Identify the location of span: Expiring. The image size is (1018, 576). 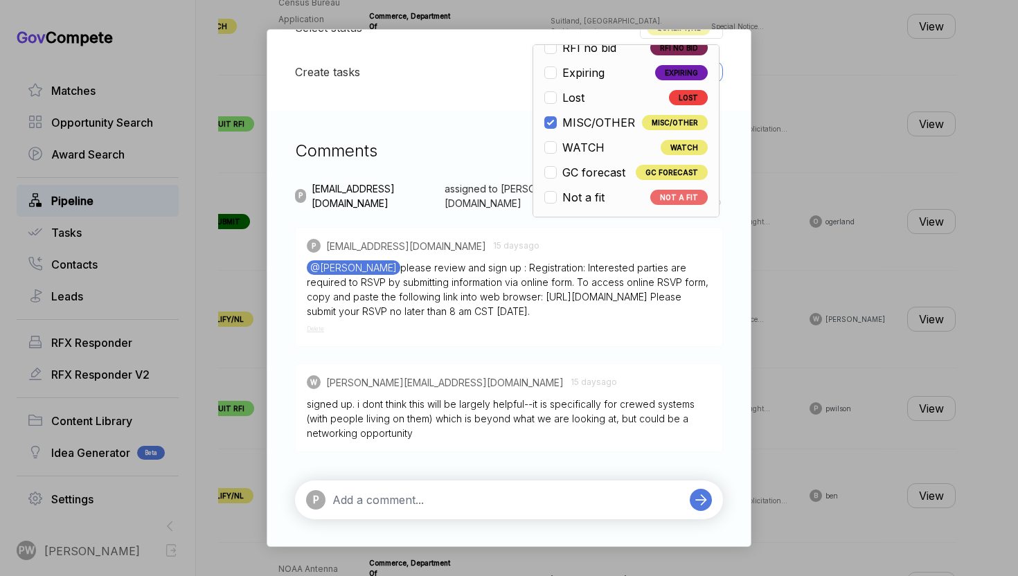
(583, 73).